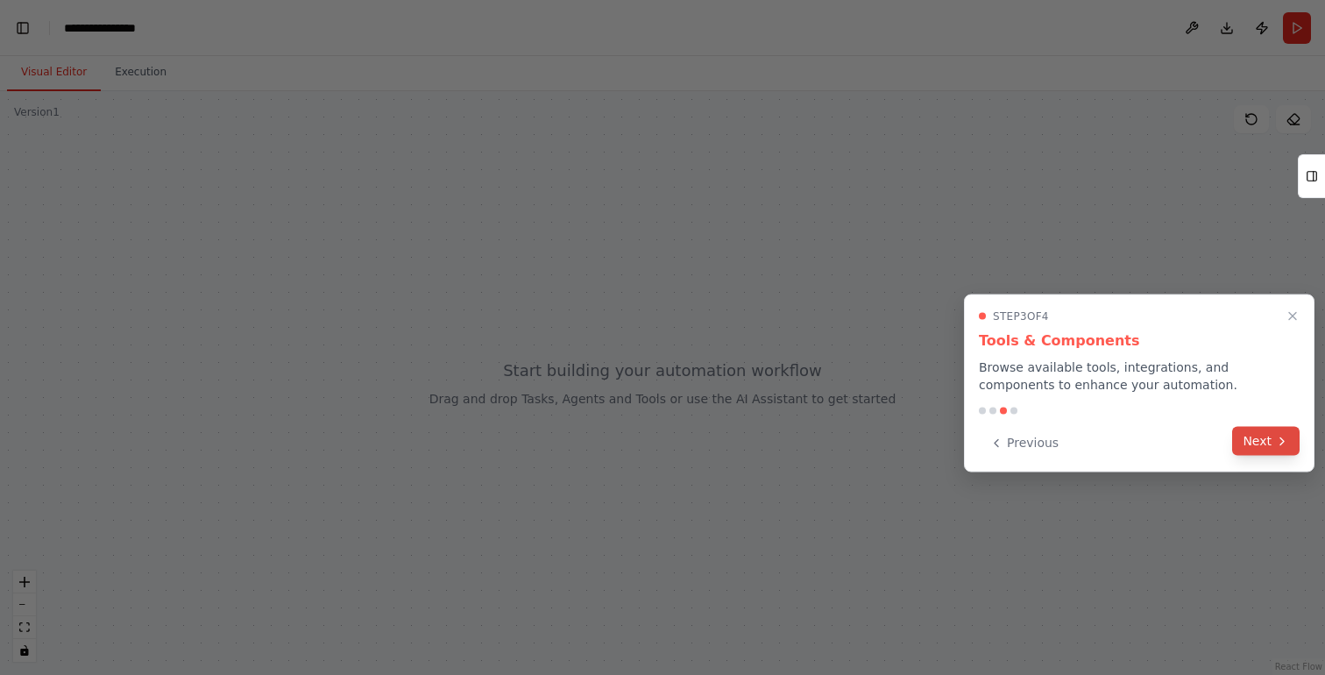 Image resolution: width=1325 pixels, height=675 pixels. Describe the element at coordinates (1293, 316) in the screenshot. I see `button: Close walkthrough` at that location.